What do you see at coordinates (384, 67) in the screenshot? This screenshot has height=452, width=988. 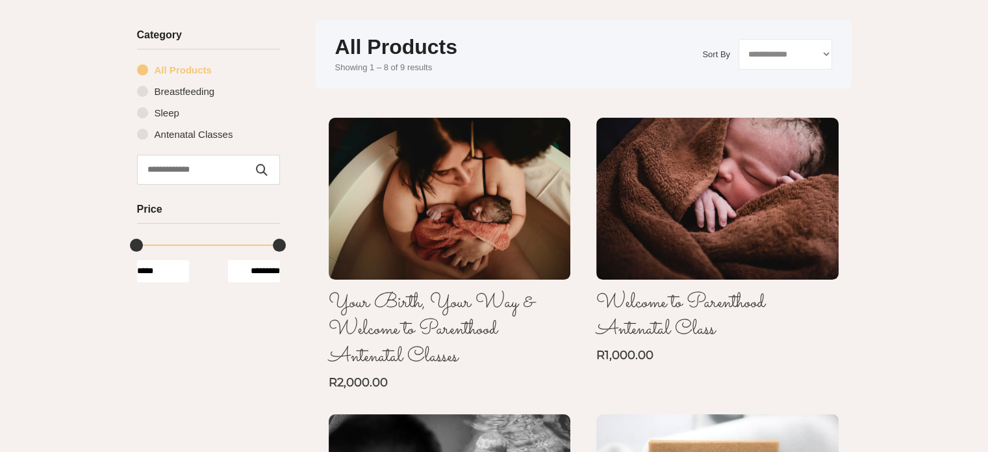 I see `span: Showing 1 – 8 of 9 results` at bounding box center [384, 67].